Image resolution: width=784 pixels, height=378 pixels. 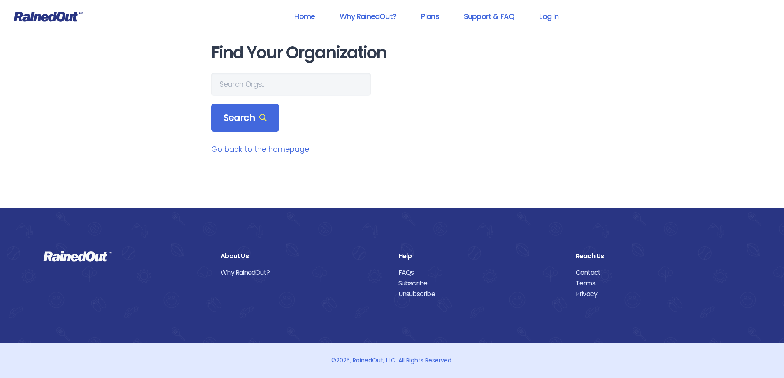 I want to click on a: Support & FAQ, so click(x=489, y=16).